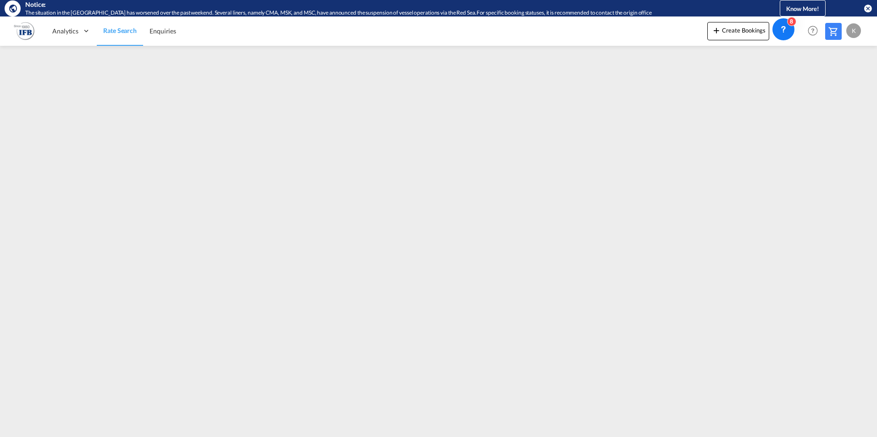  I want to click on a: Rate Search, so click(120, 31).